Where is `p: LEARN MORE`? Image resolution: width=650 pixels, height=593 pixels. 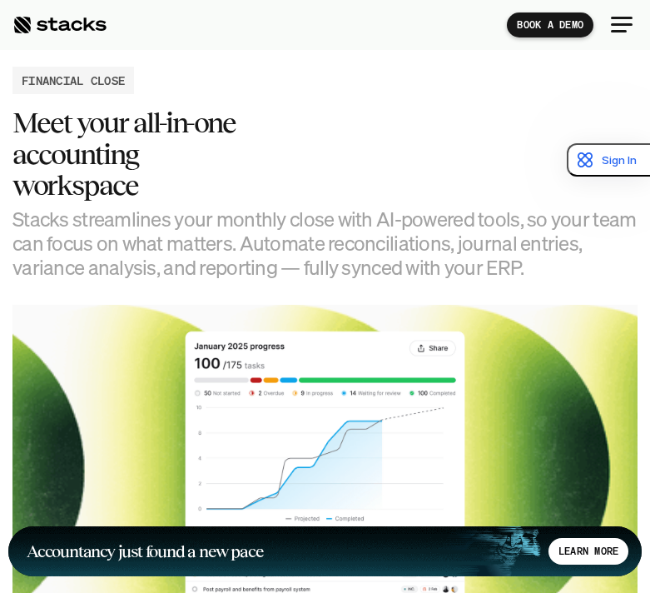 p: LEARN MORE is located at coordinates (588, 551).